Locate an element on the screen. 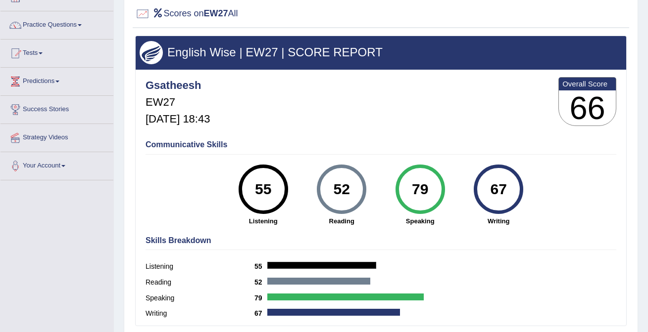 This screenshot has height=332, width=648. h2: Scores on All is located at coordinates (187, 14).